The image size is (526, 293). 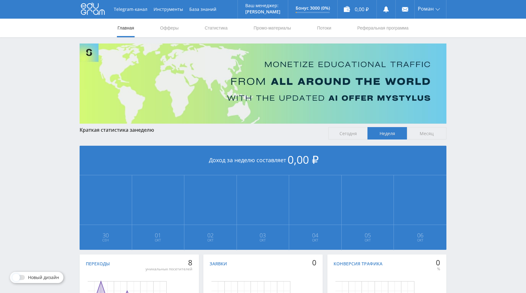 What do you see at coordinates (383, 28) in the screenshot?
I see `a: Реферальная программа` at bounding box center [383, 28].